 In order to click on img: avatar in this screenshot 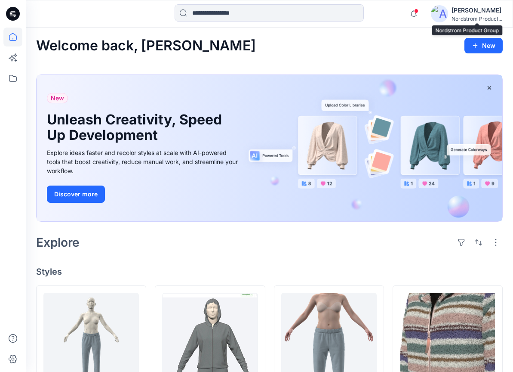, I will do `click(439, 14)`.